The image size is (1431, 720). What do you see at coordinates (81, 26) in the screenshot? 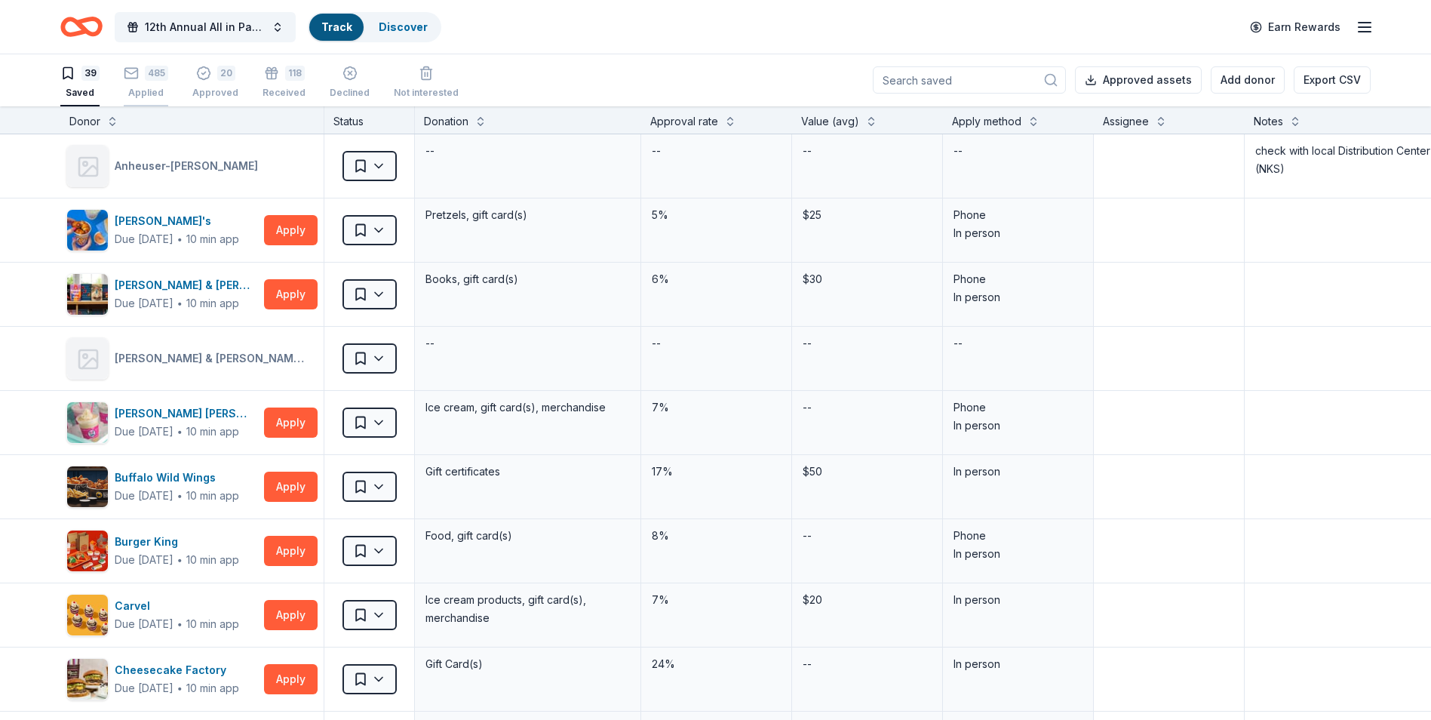
I see `a: Home` at bounding box center [81, 26].